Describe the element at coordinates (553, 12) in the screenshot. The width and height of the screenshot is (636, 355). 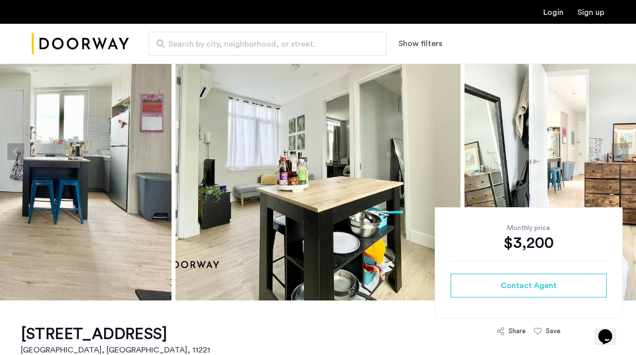
I see `a: Login` at that location.